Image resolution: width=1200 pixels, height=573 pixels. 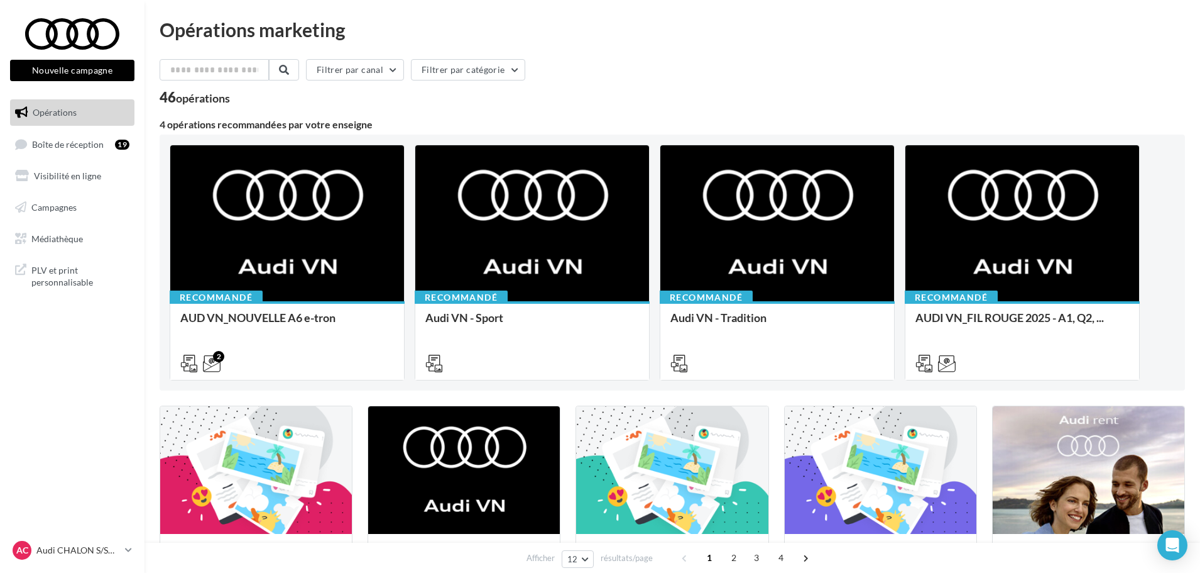 I want to click on span: 12, so click(x=573, y=559).